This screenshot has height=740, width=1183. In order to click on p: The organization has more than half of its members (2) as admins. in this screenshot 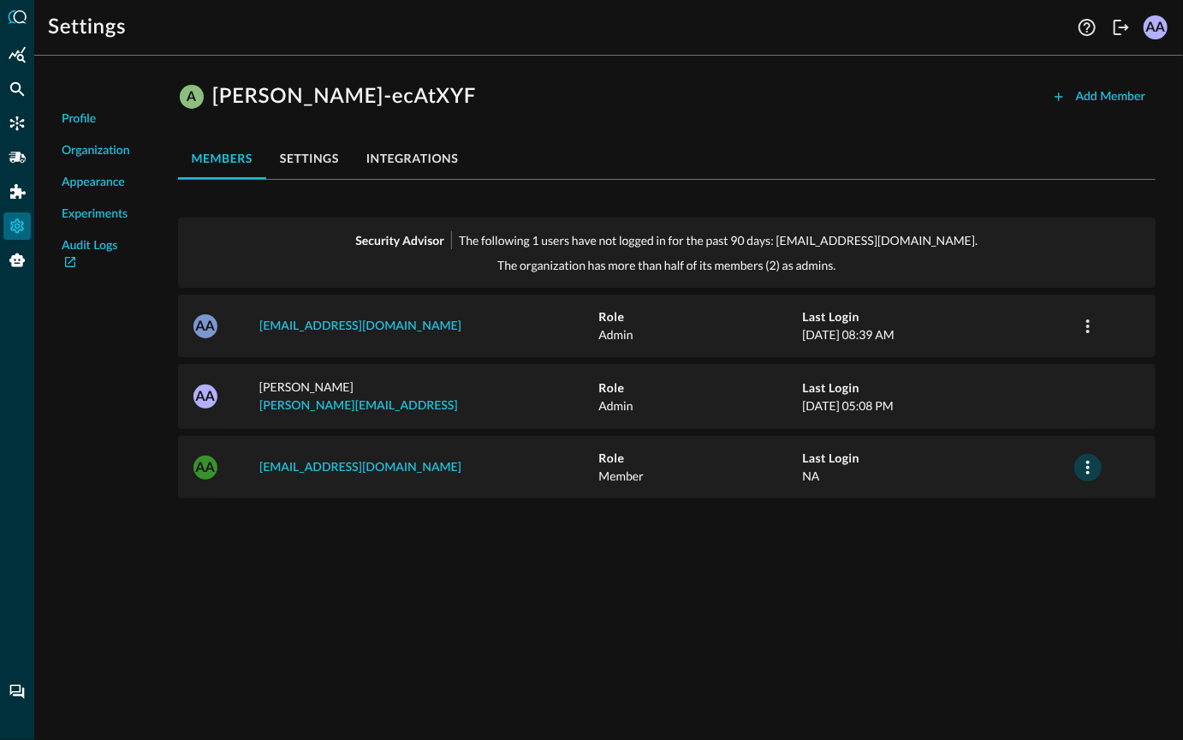, I will do `click(667, 265)`.